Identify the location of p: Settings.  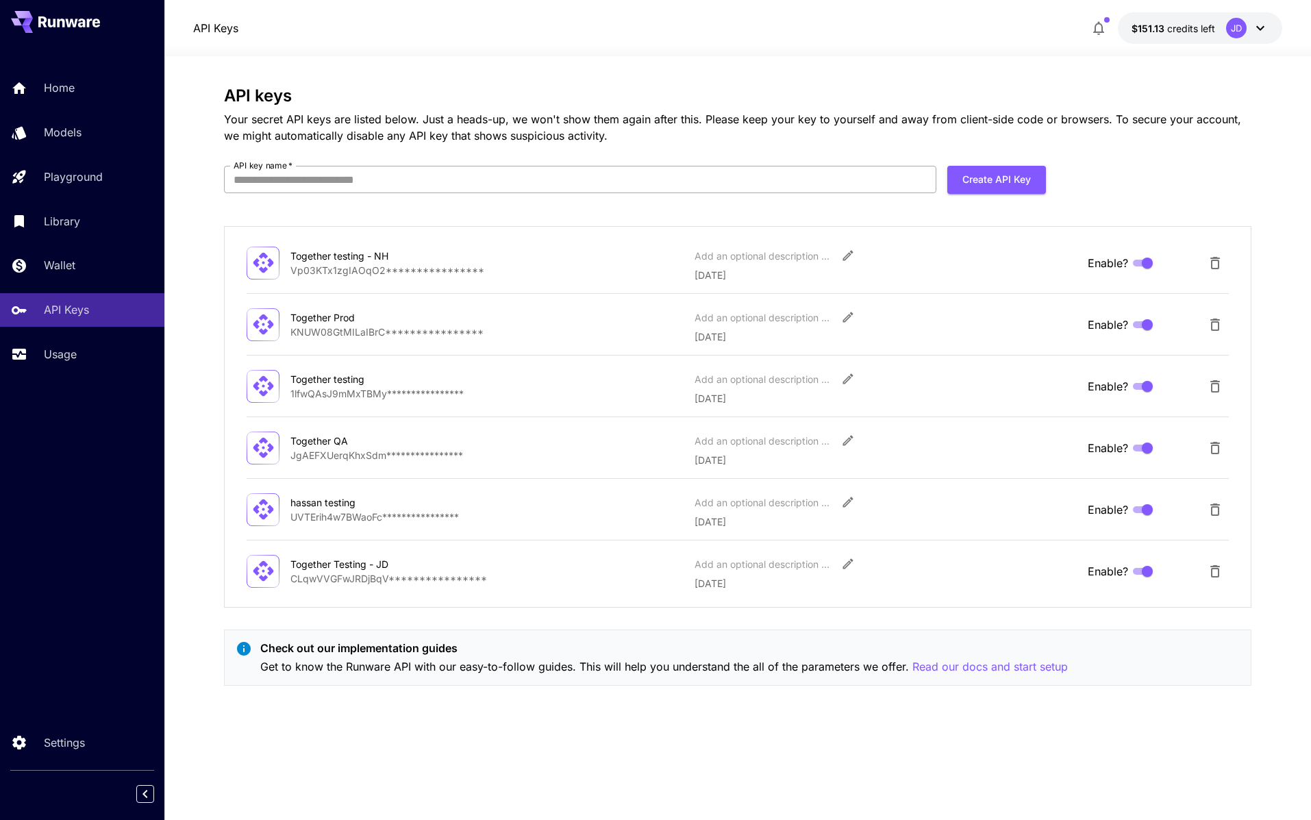
(64, 743).